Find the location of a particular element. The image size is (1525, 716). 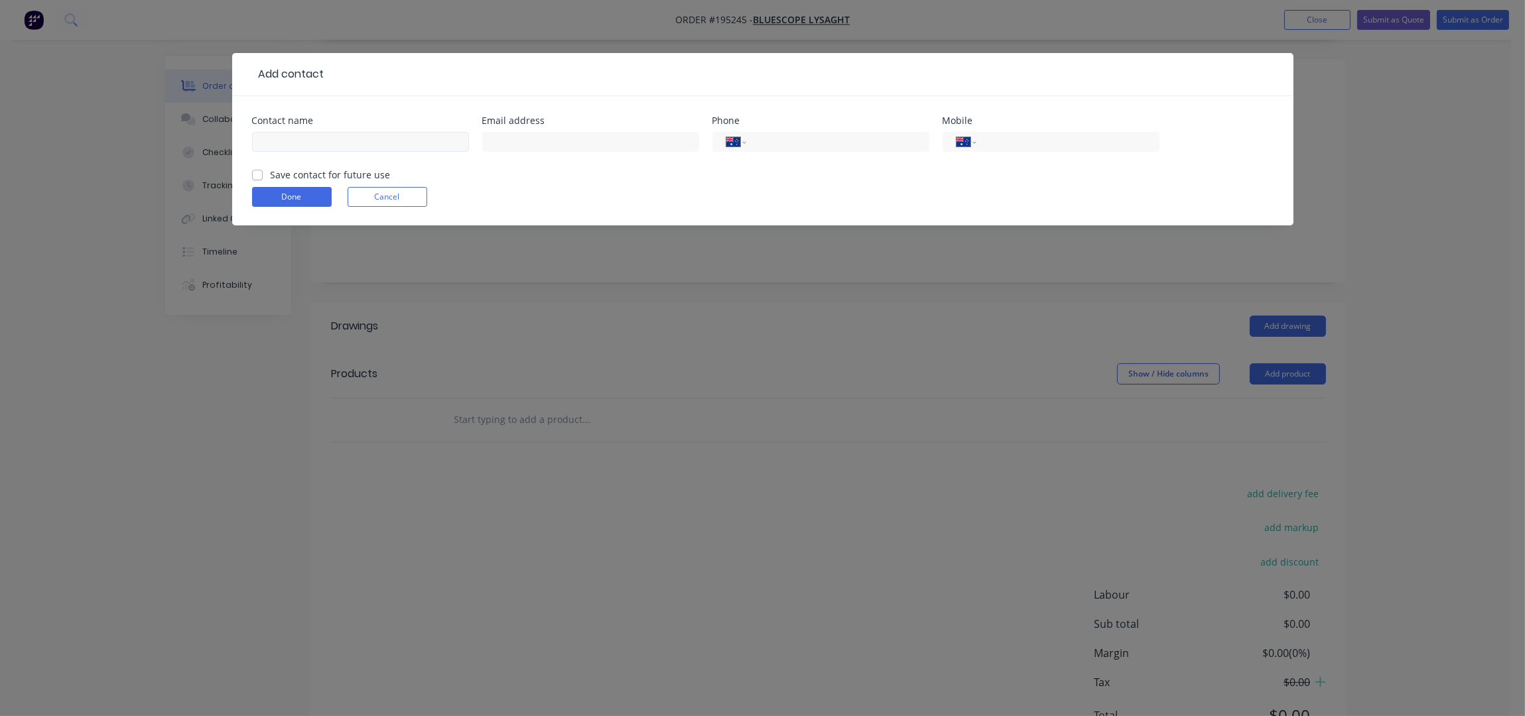

button: Cancel is located at coordinates (387, 197).